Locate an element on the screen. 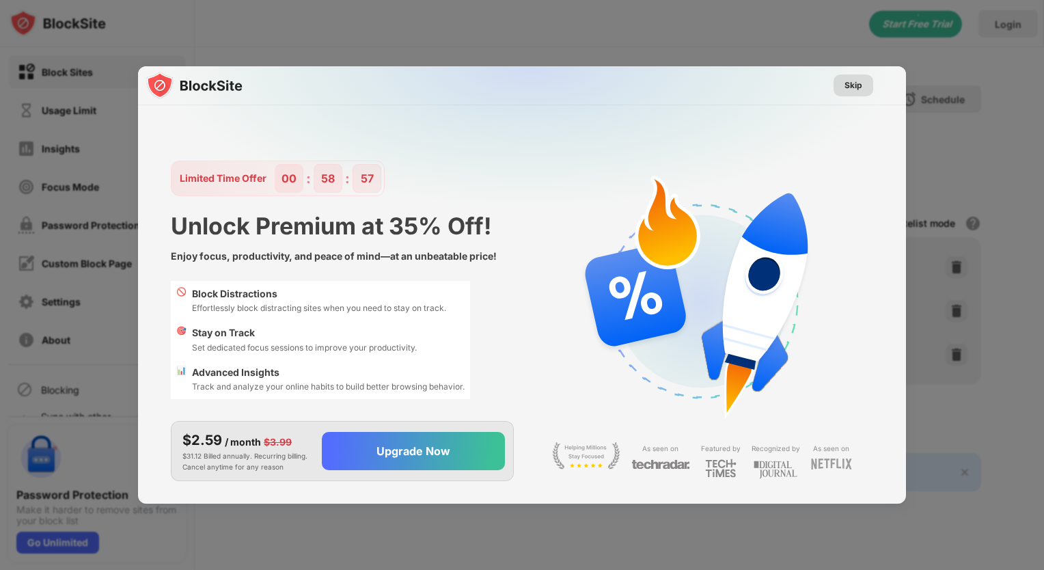 Image resolution: width=1044 pixels, height=570 pixels. div: / month is located at coordinates (242, 442).